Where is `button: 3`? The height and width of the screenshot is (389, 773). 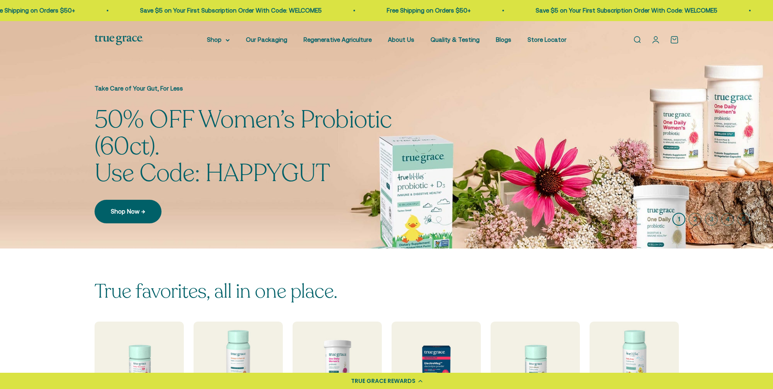
button: 3 is located at coordinates (711, 219).